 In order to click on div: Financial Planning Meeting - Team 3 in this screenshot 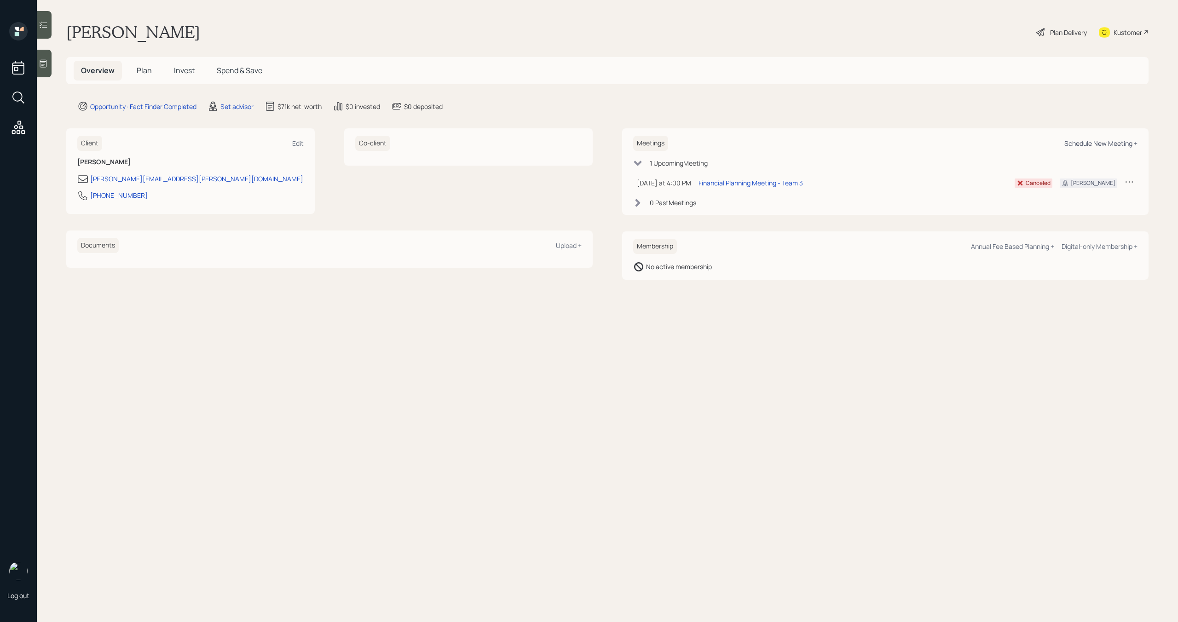, I will do `click(751, 183)`.